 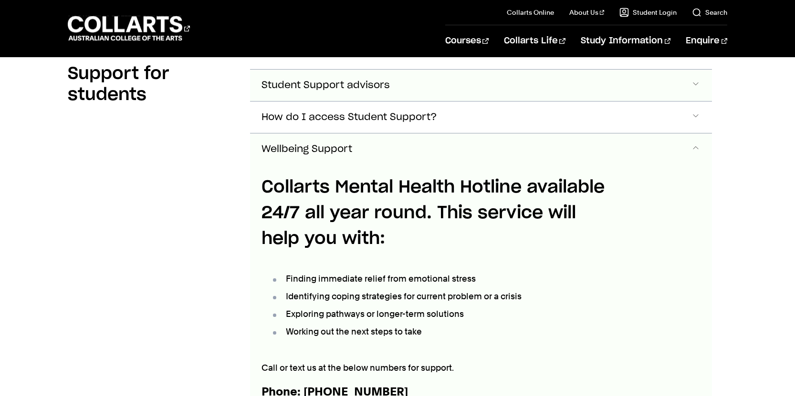 What do you see at coordinates (443, 332) in the screenshot?
I see `li: Working out the next steps to take` at bounding box center [443, 332].